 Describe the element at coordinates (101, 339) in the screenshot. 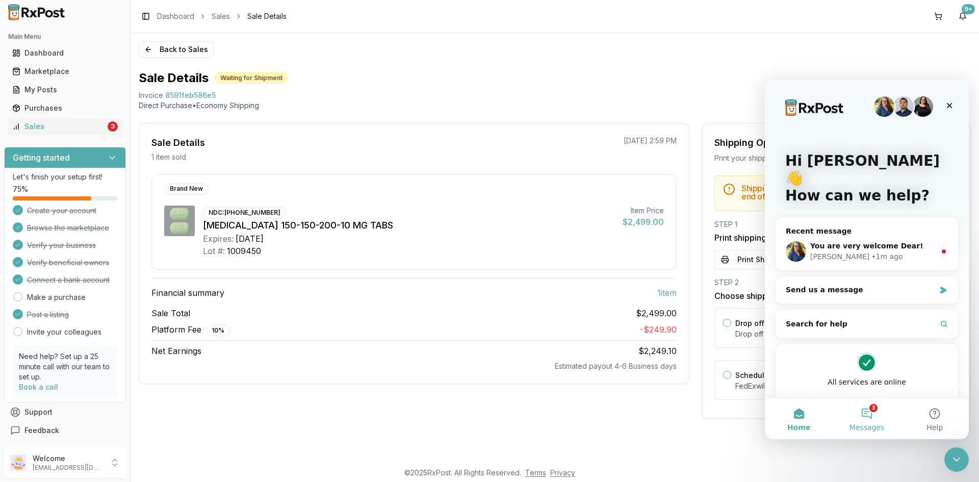

I see `button: Messages` at that location.